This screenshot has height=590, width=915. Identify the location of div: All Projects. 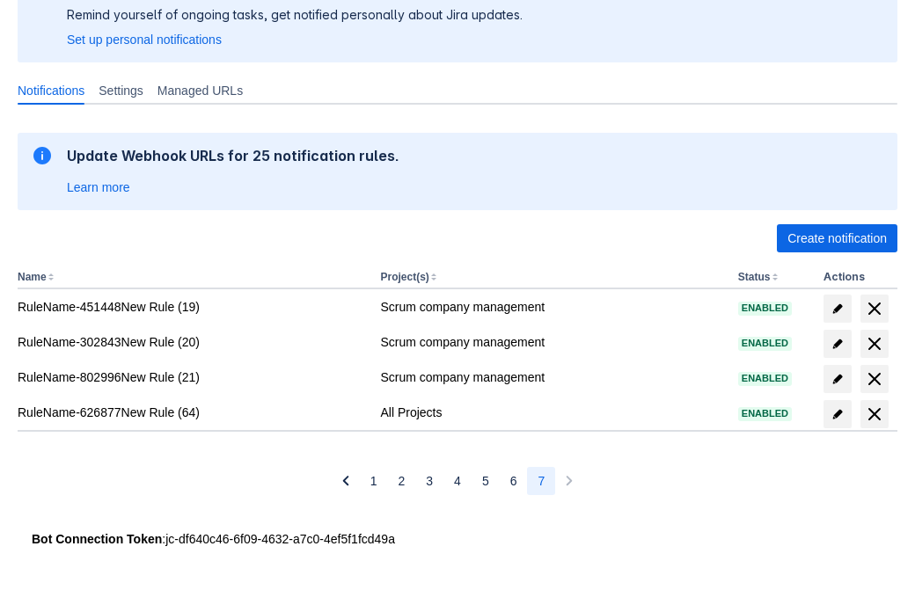
(552, 413).